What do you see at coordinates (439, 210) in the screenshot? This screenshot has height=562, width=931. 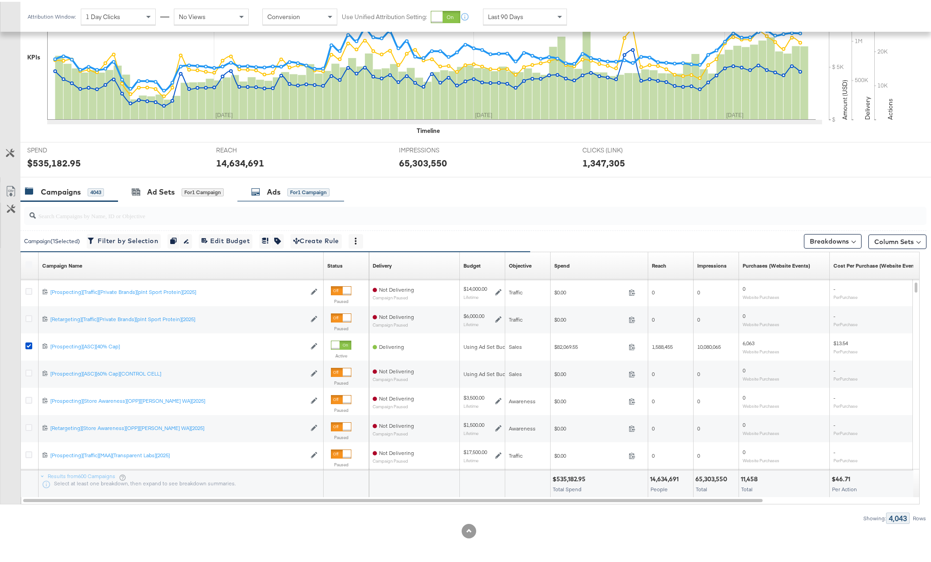 I see `input: Search Campaigns by Name, ID or Objective` at bounding box center [439, 210].